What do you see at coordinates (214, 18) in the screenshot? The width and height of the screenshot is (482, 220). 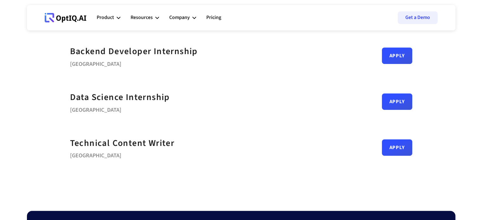 I see `a: Pricing` at bounding box center [214, 18].